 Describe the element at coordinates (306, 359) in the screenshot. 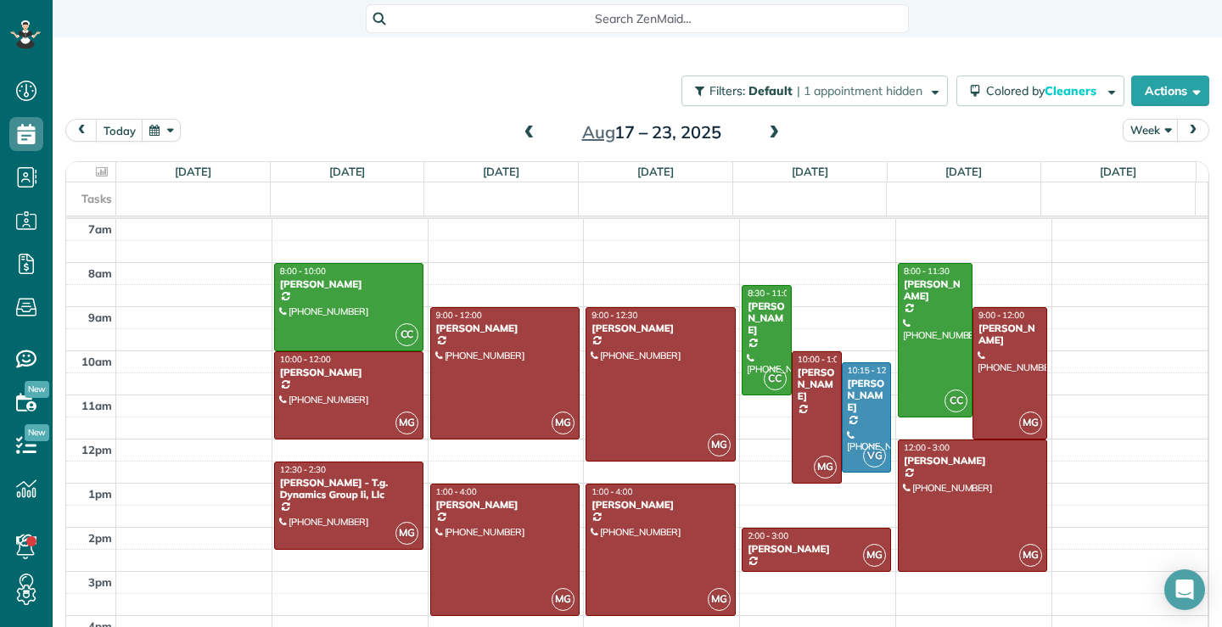

I see `span: 10:00 - 12:00` at that location.